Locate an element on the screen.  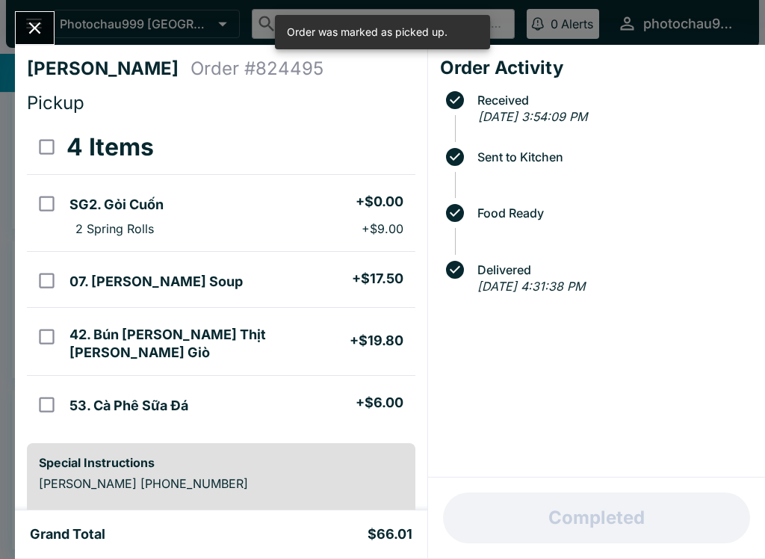
span: Sent to Kitchen is located at coordinates (611, 157).